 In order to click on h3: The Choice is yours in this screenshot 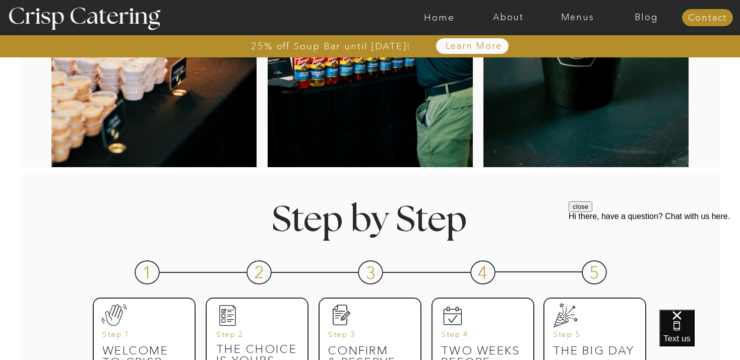, I will do `click(258, 351)`.